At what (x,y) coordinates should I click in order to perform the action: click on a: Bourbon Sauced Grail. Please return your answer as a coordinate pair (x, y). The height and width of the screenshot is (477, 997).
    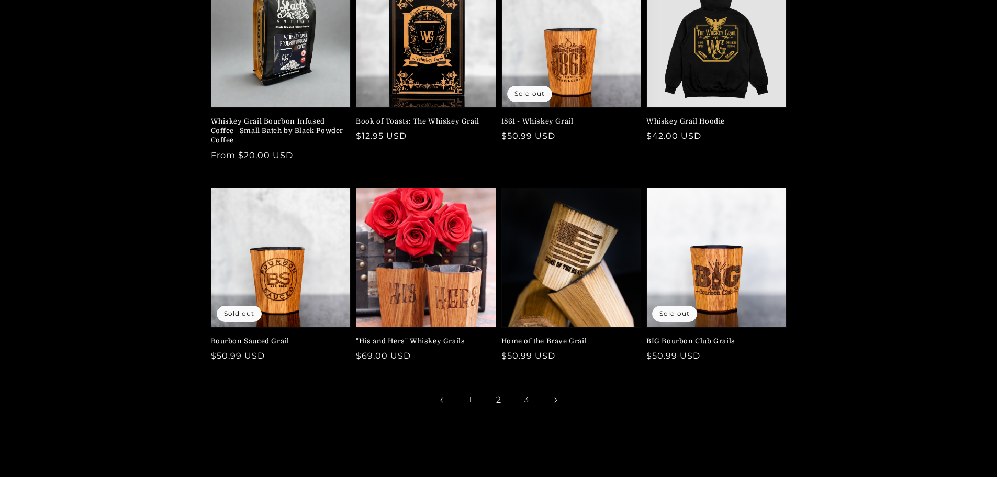
    Looking at the image, I should click on (278, 341).